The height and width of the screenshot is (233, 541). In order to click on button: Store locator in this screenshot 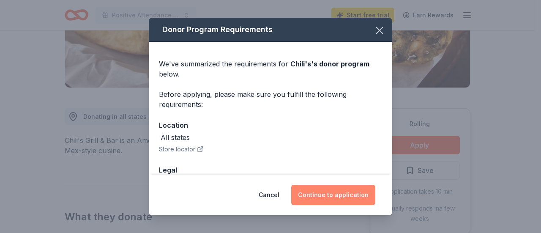, I will do `click(181, 149)`.